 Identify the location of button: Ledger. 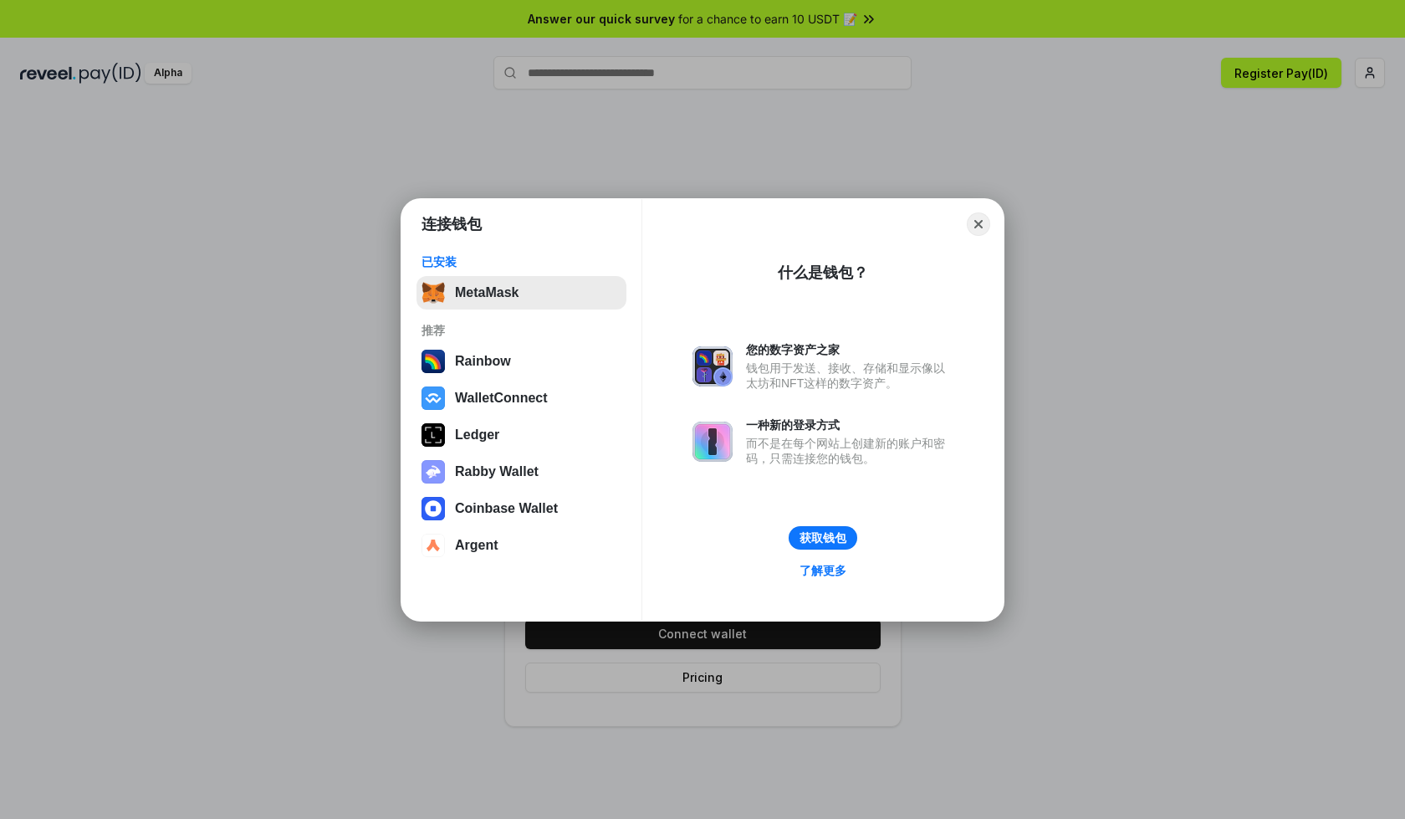
(521, 435).